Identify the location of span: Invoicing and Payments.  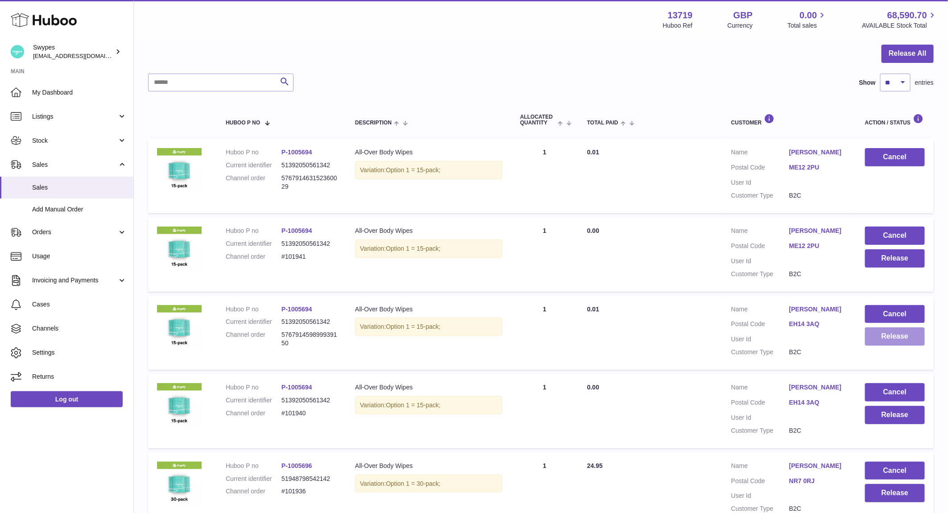
(75, 280).